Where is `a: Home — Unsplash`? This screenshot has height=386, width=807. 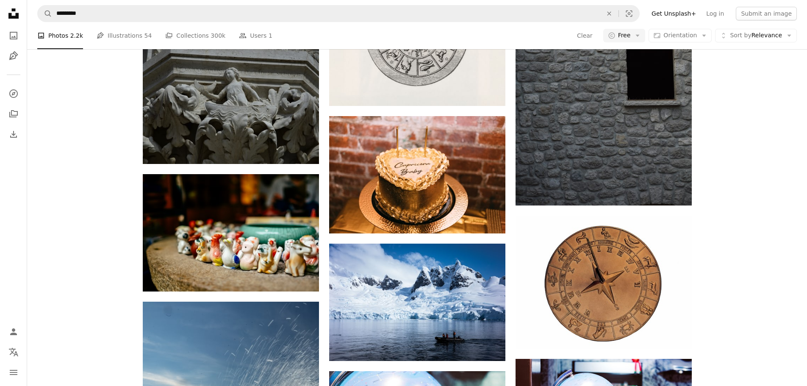
a: Home — Unsplash is located at coordinates (14, 14).